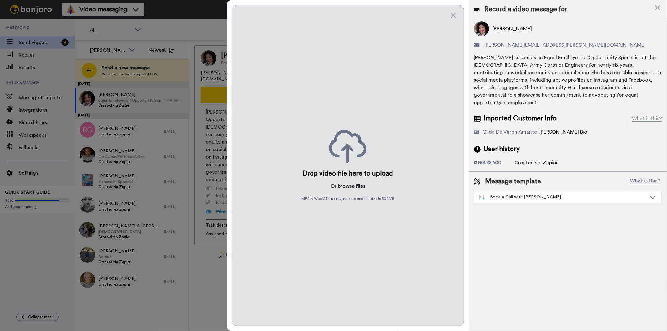 Image resolution: width=667 pixels, height=331 pixels. Describe the element at coordinates (536, 163) in the screenshot. I see `div: Created via Zapier` at that location.